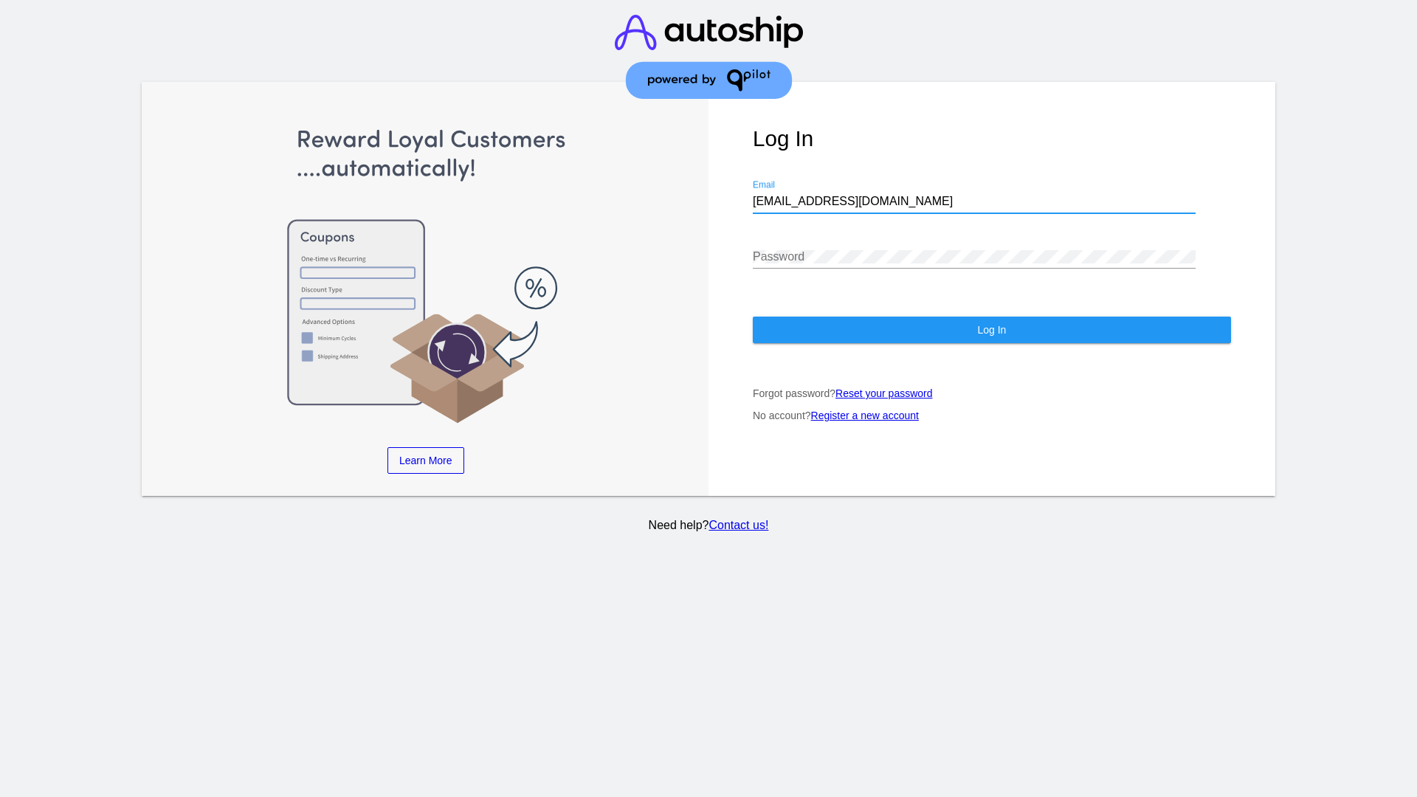 The width and height of the screenshot is (1417, 797). Describe the element at coordinates (738, 525) in the screenshot. I see `a: Contact us!` at that location.